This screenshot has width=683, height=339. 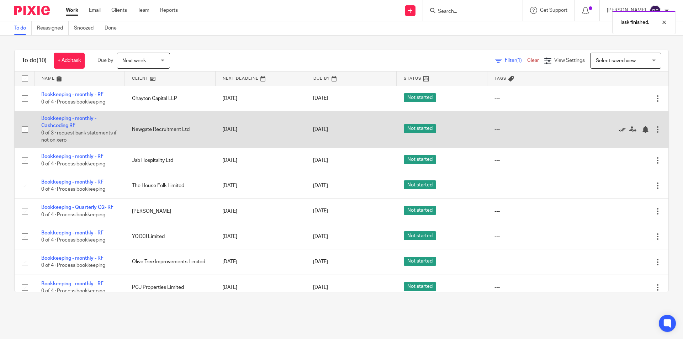 What do you see at coordinates (516, 60) in the screenshot?
I see `span: Filter` at bounding box center [516, 60].